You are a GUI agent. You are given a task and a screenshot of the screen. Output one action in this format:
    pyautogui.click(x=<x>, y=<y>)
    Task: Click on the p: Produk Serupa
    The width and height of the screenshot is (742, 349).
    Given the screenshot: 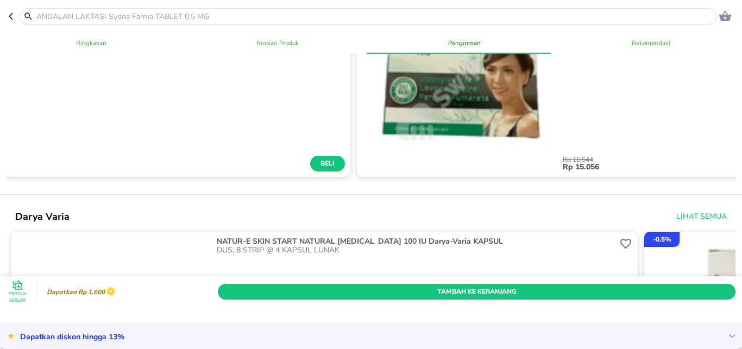 What is the action you would take?
    pyautogui.click(x=17, y=297)
    